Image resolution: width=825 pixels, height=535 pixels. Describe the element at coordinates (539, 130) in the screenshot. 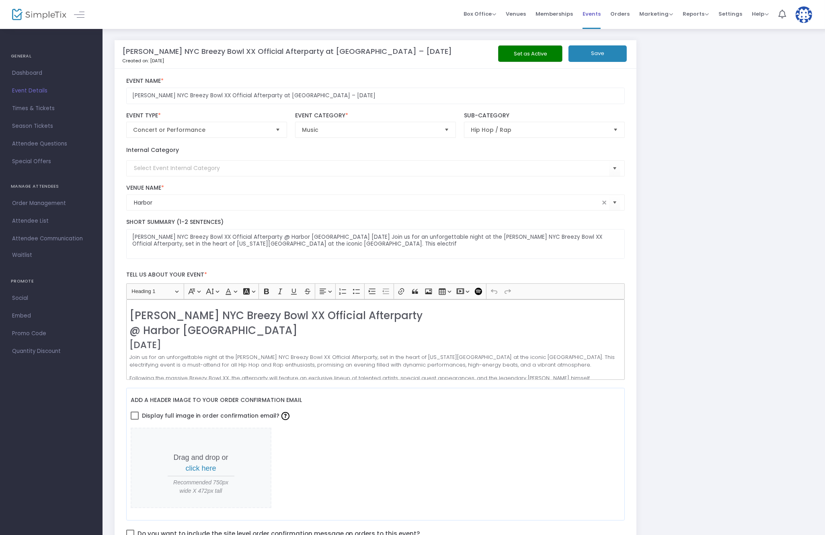

I see `span: Hip Hop / Rap` at that location.